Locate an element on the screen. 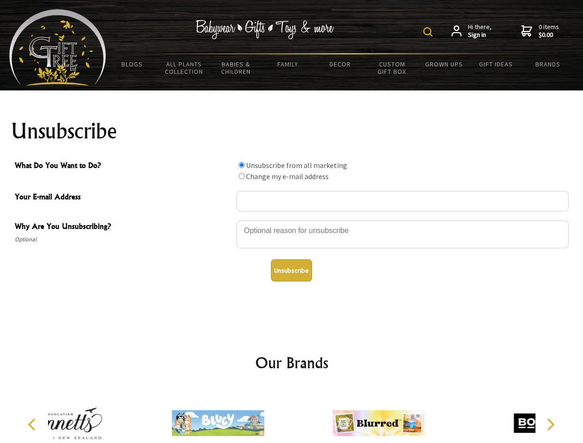  a: Custom Gift Box is located at coordinates (392, 68).